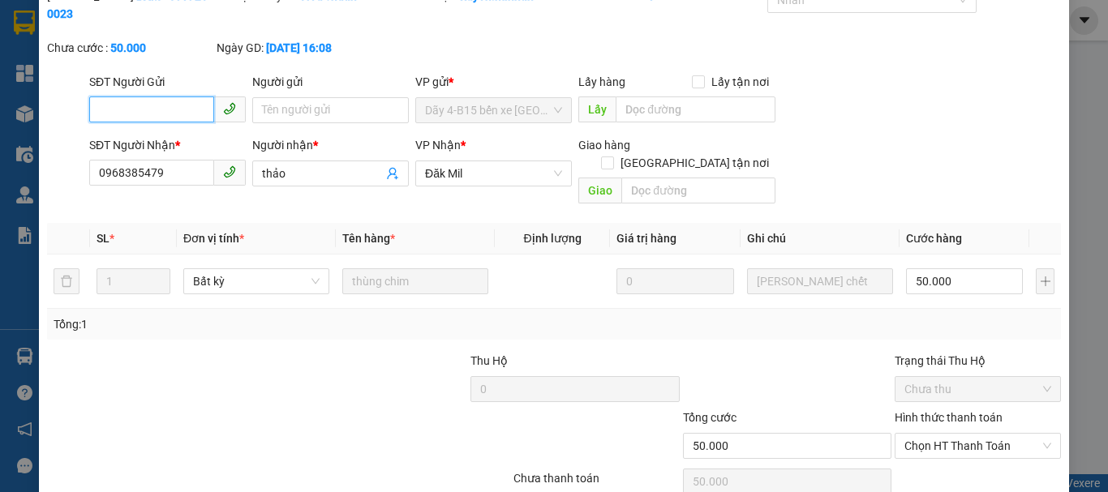 This screenshot has height=492, width=1108. What do you see at coordinates (493, 82) in the screenshot?
I see `div: VP gửi` at bounding box center [493, 82].